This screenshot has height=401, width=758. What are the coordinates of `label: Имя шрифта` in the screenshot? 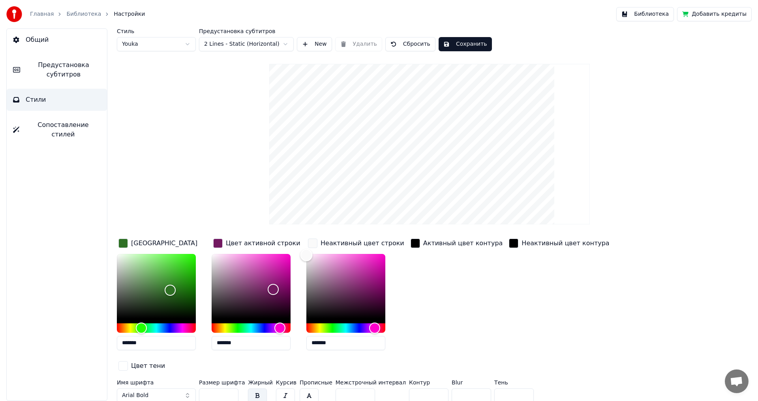 It's located at (156, 383).